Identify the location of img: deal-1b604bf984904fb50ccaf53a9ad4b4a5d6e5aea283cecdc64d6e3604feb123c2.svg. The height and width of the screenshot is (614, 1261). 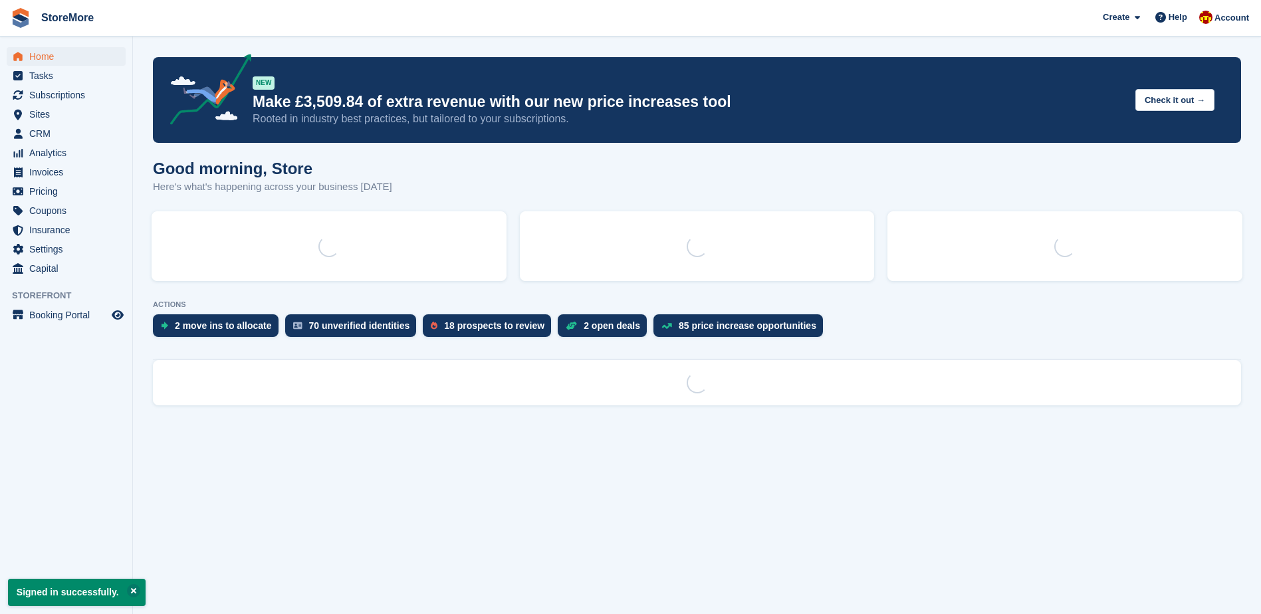
(571, 326).